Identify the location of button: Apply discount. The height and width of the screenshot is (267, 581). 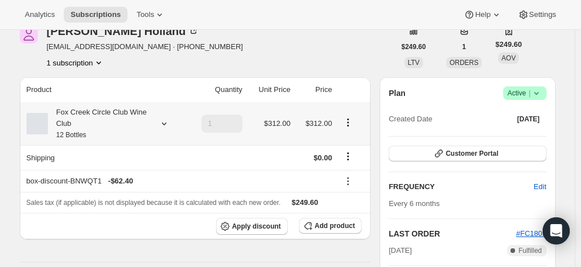
(252, 226).